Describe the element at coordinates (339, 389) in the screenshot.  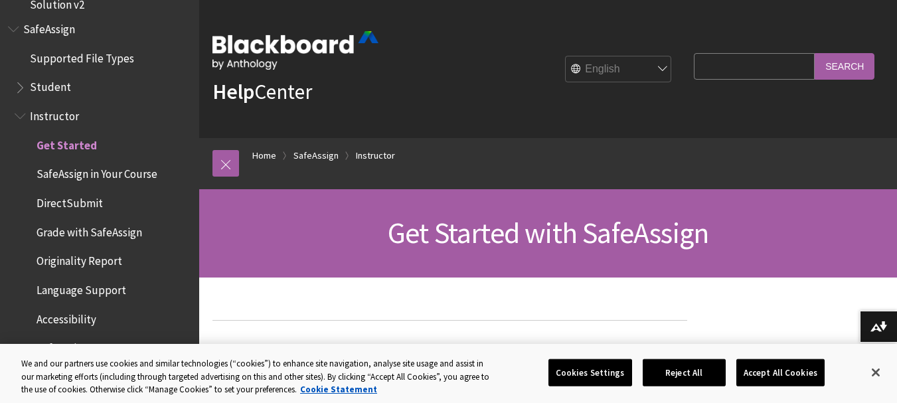
I see `a: More information about your privacy, opens in a new tab` at that location.